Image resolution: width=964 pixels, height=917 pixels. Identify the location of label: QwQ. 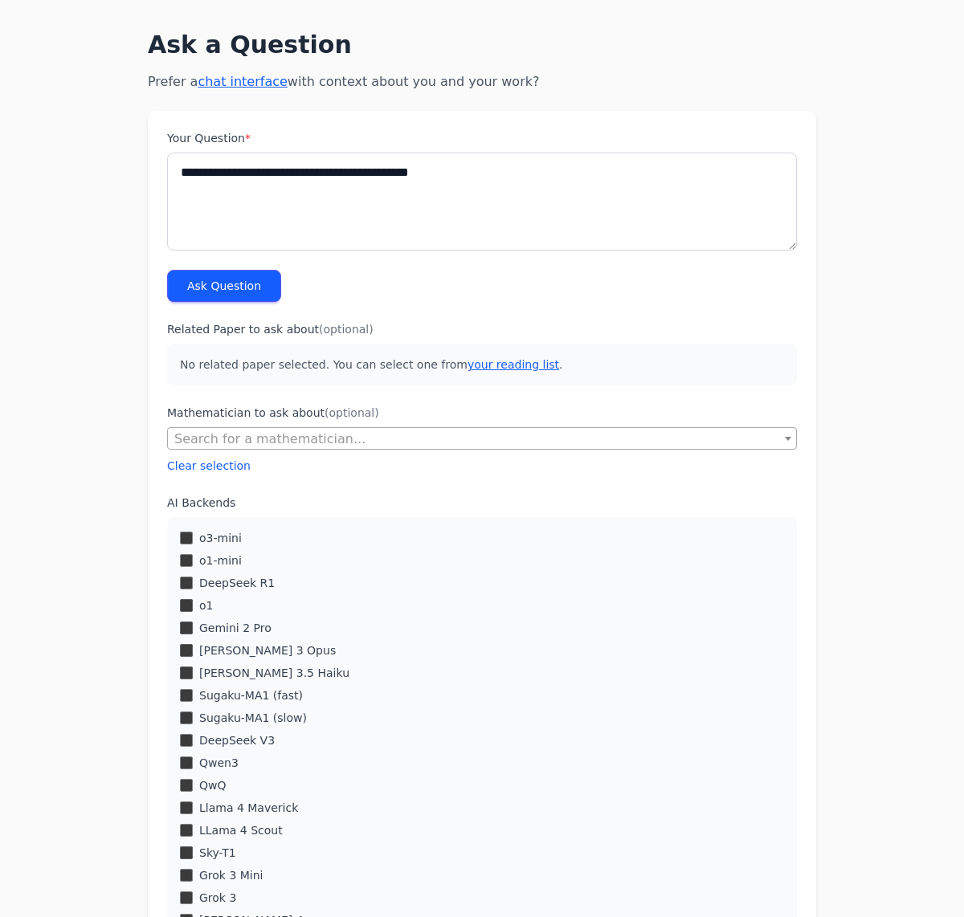
(213, 786).